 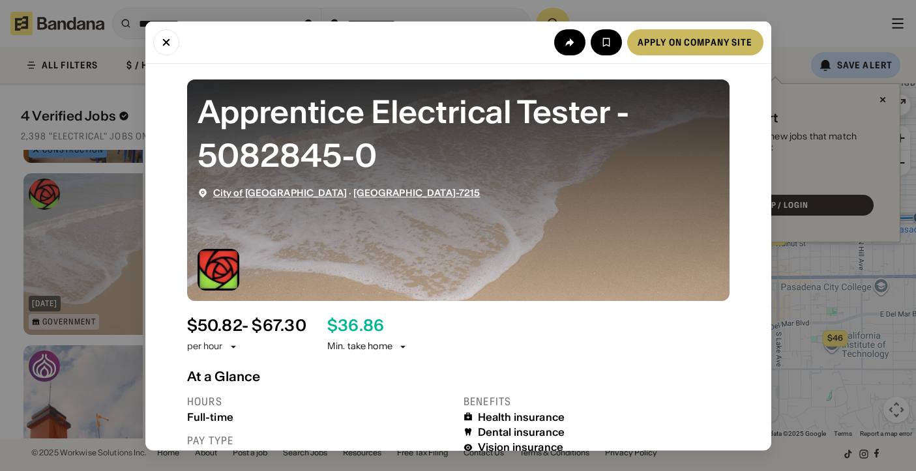 I want to click on div: Benefits, so click(x=597, y=401).